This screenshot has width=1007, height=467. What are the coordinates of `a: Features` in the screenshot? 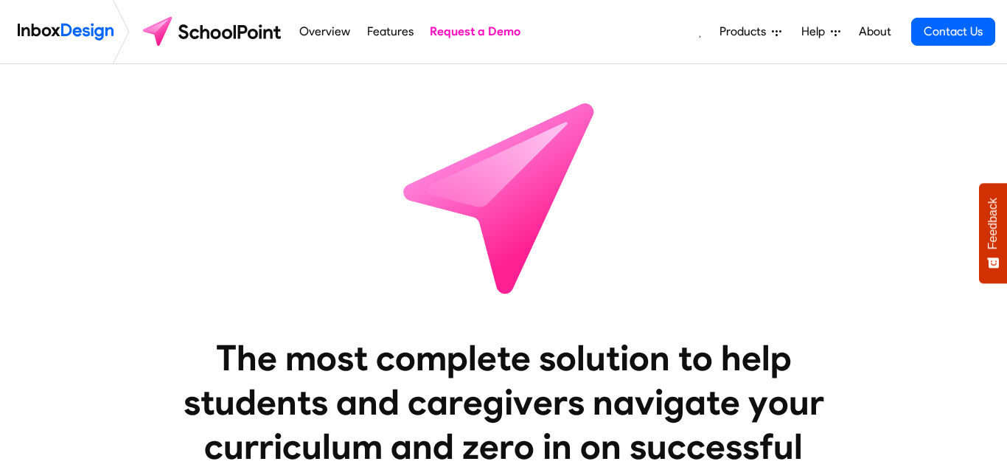 It's located at (390, 32).